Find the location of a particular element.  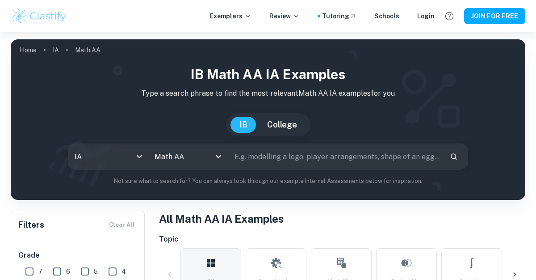

a: JOIN FOR FREE is located at coordinates (495, 16).